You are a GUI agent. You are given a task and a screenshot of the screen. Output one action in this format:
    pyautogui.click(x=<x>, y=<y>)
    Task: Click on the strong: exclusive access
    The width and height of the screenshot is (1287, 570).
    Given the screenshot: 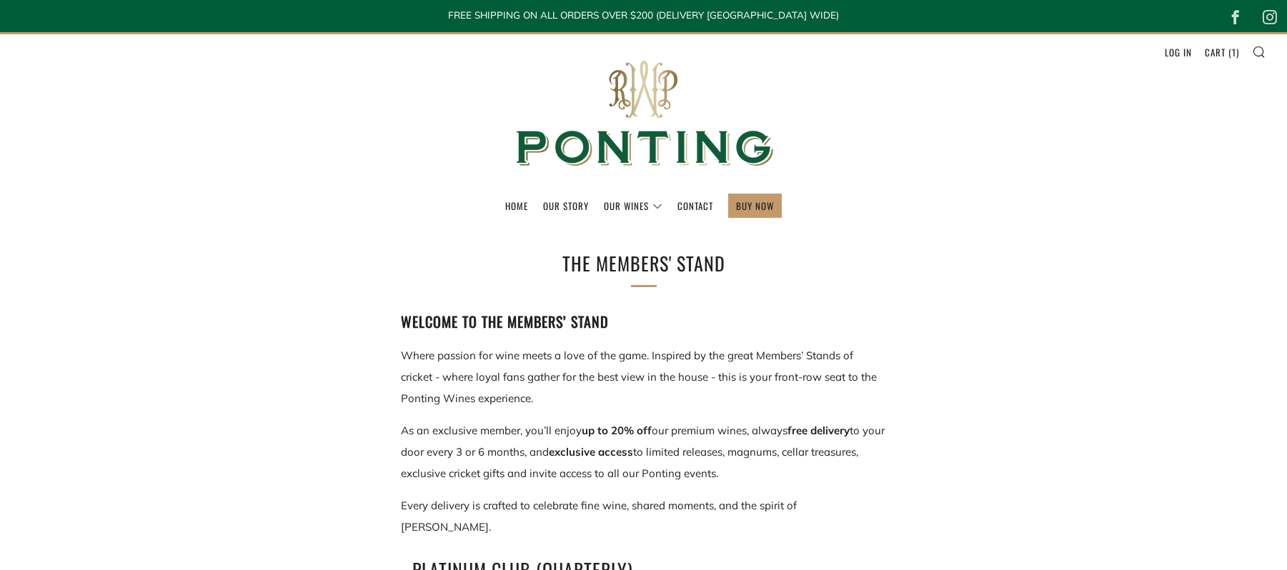 What is the action you would take?
    pyautogui.click(x=591, y=452)
    